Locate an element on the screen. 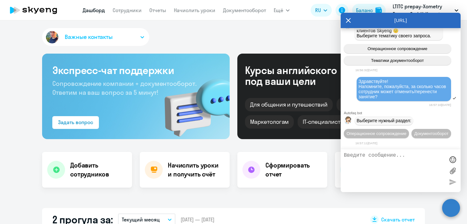 The width and height of the screenshot is (467, 224). h4: Сформировать отчет is located at coordinates (294, 170).